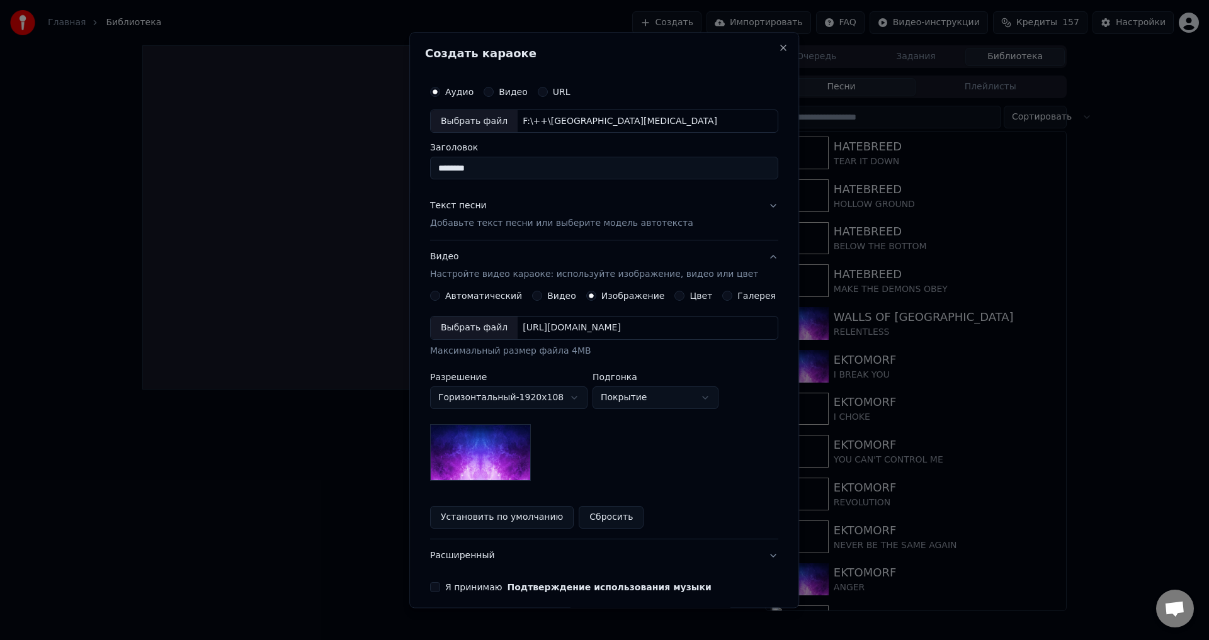 This screenshot has height=640, width=1209. I want to click on h2: Создать караоке, so click(604, 54).